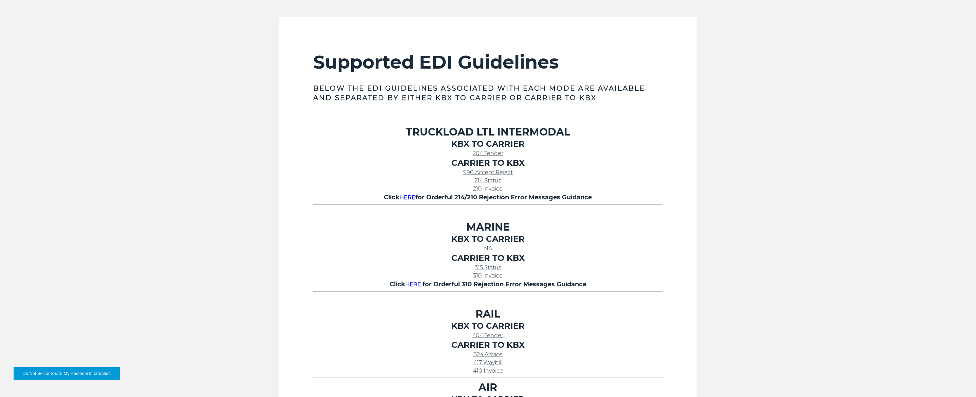 Image resolution: width=976 pixels, height=397 pixels. What do you see at coordinates (488, 326) in the screenshot?
I see `h4: KBX TO CARRIER` at bounding box center [488, 326].